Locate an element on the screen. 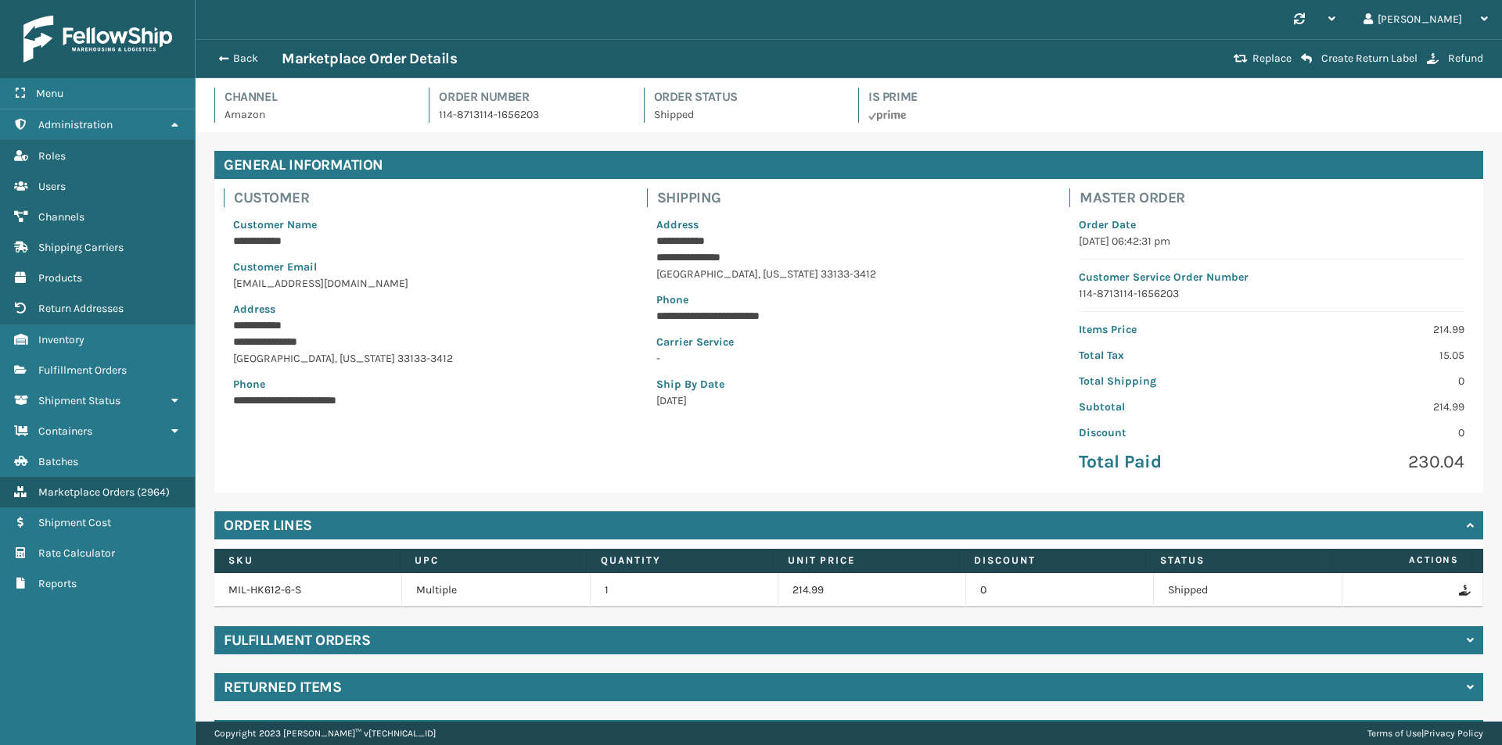 The image size is (1502, 745). button: Create Return Label is located at coordinates (1359, 59).